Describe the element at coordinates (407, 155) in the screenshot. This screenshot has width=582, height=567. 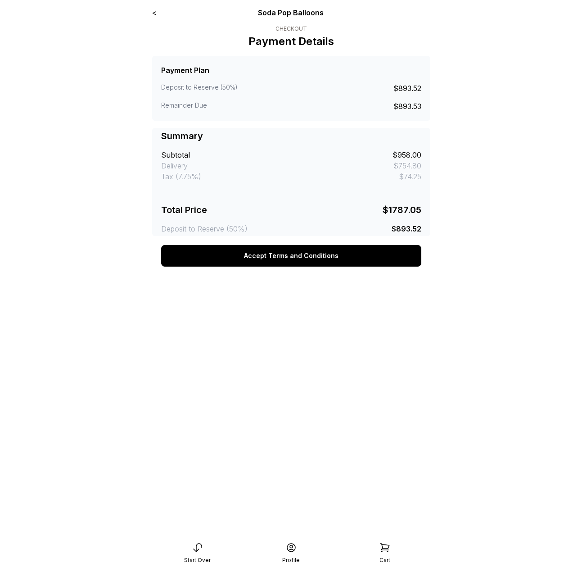
I see `div: $958.00` at that location.